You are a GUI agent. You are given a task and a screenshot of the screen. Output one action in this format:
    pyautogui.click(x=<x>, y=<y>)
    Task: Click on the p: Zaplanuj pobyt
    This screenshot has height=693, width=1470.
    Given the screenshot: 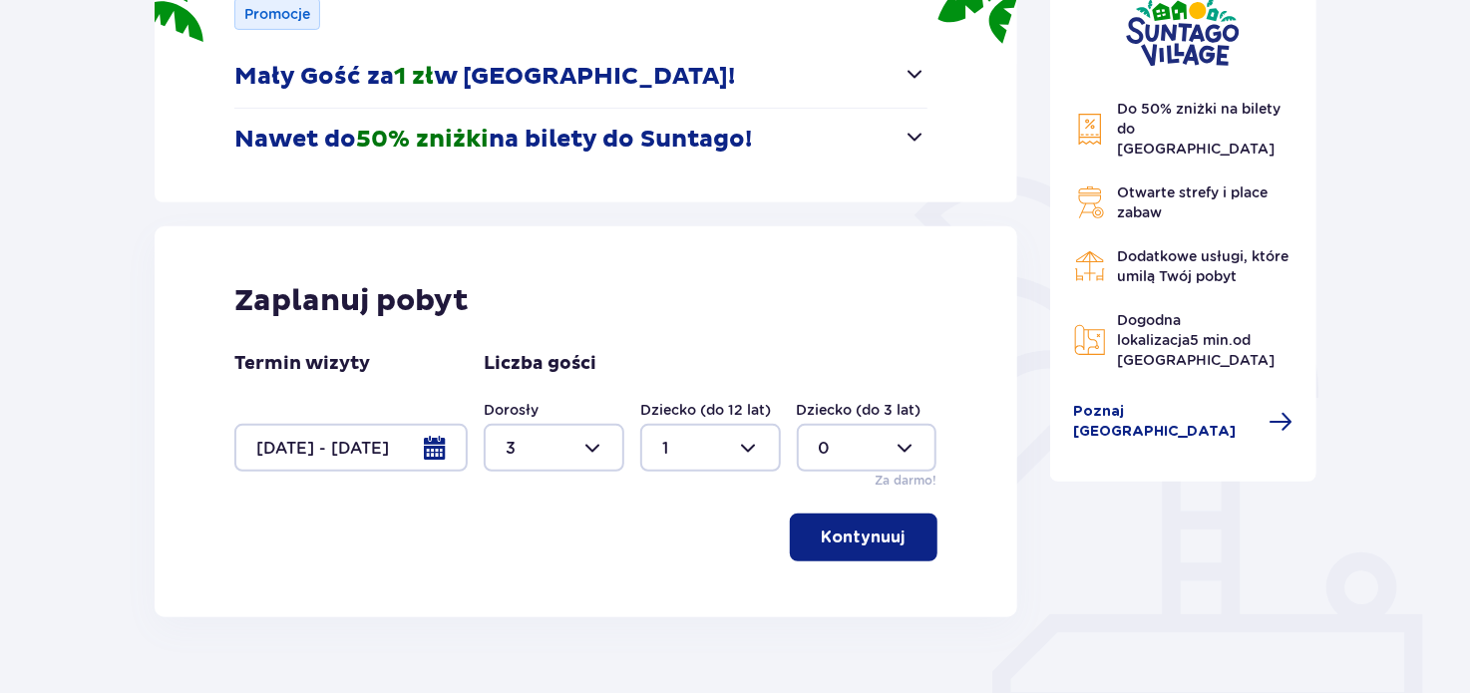 What is the action you would take?
    pyautogui.click(x=351, y=301)
    